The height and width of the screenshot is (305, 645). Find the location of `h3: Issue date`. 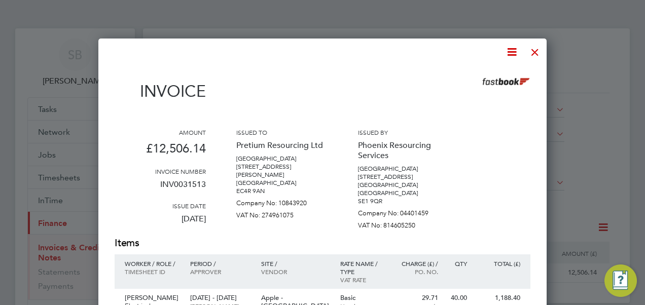

h3: Issue date is located at coordinates (160, 206).